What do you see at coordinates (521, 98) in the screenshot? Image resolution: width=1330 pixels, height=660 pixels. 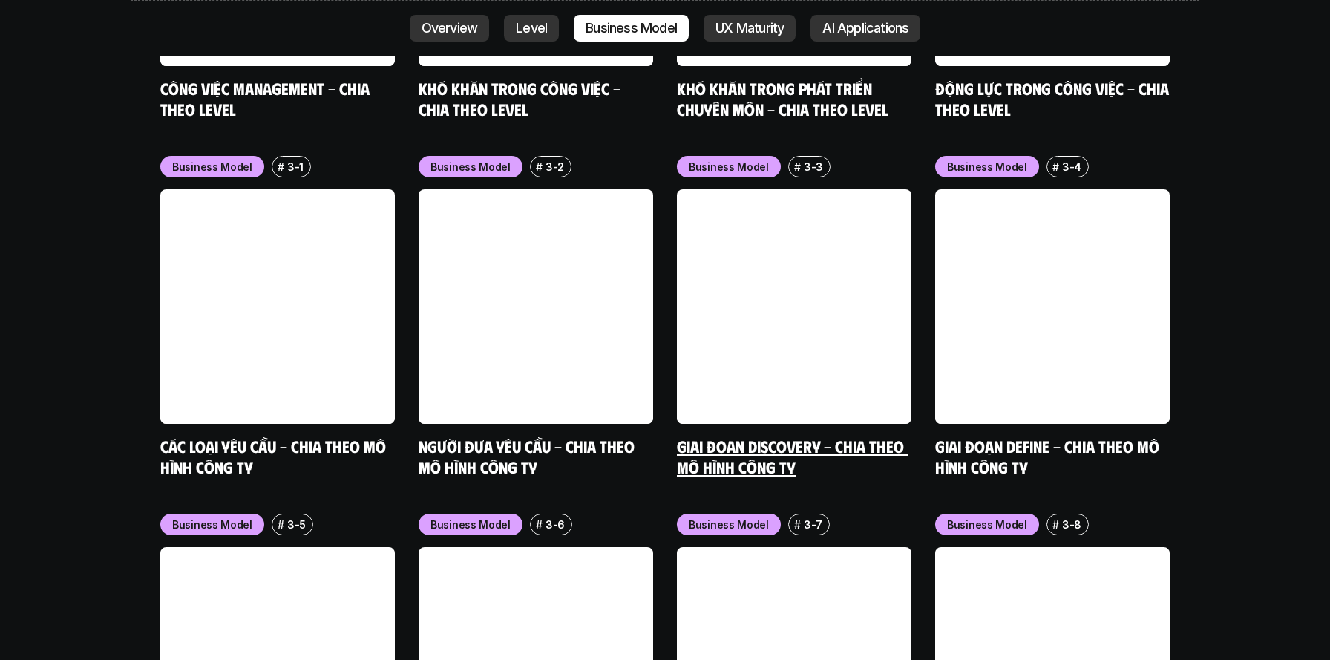 I see `a: Khó khăn trong công việc - Chia theo Level` at bounding box center [521, 98].